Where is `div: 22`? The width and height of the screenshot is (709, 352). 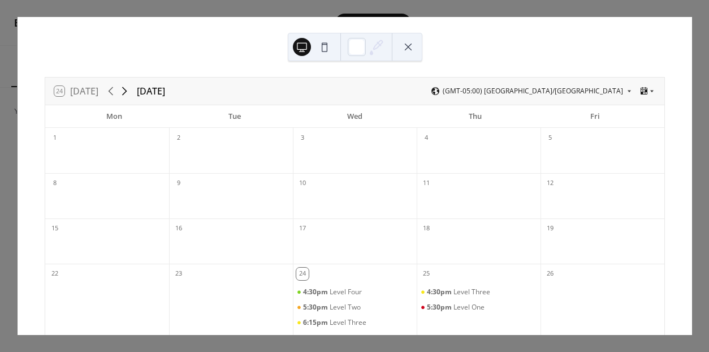
div: 22 is located at coordinates (55, 274).